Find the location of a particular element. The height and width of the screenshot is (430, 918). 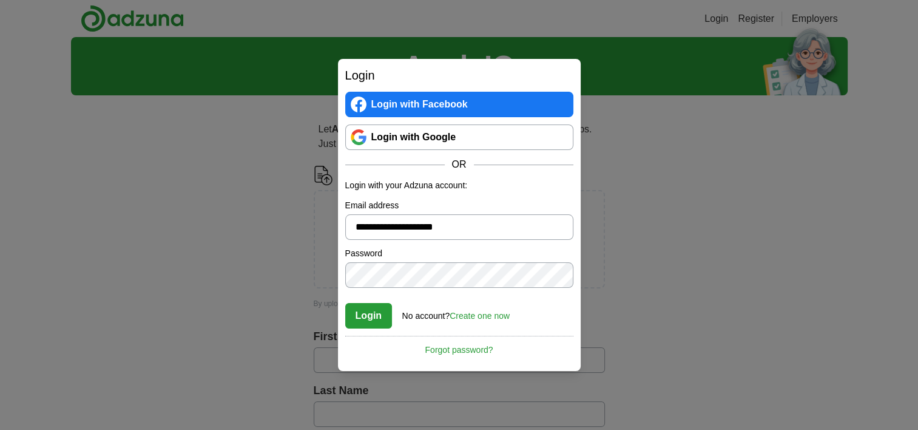

div: No account? is located at coordinates (456, 312).